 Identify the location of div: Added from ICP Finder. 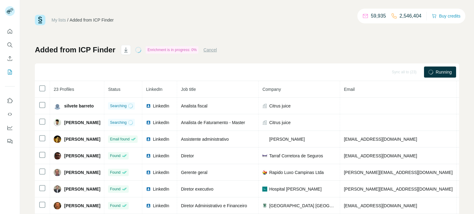
(92, 20).